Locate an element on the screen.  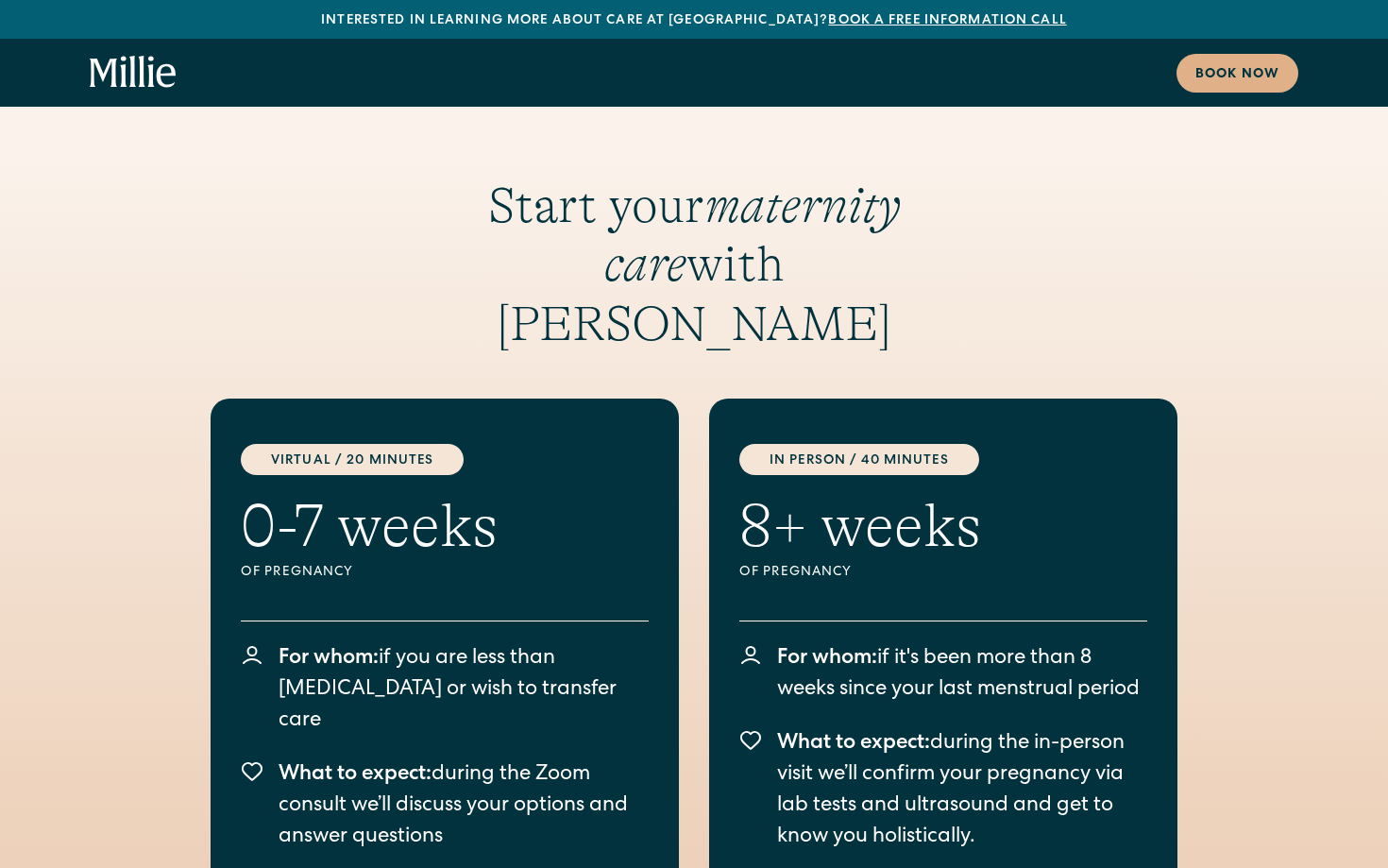
h2: 8+ weeks is located at coordinates (860, 526).